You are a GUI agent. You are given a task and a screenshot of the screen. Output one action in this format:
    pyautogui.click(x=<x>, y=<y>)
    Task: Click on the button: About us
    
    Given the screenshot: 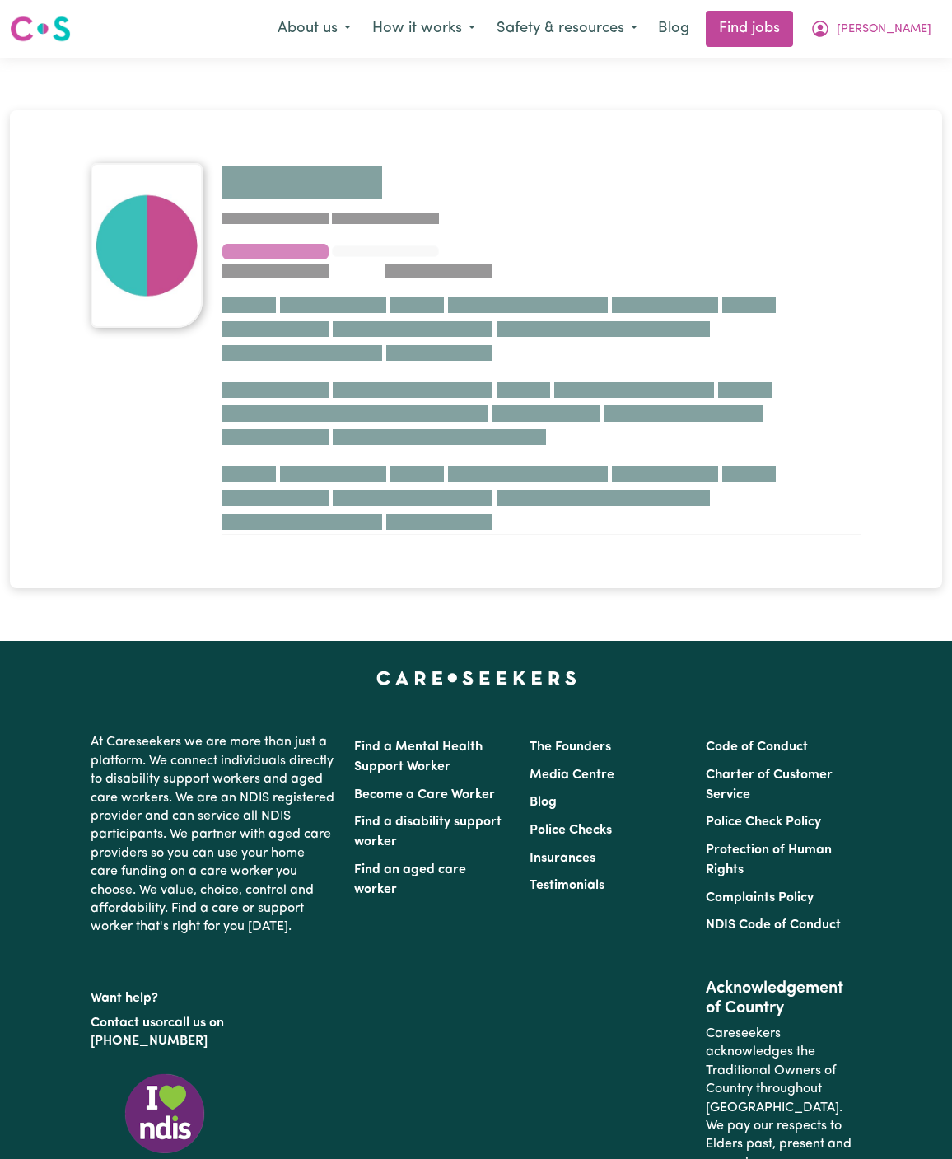 What is the action you would take?
    pyautogui.click(x=314, y=29)
    